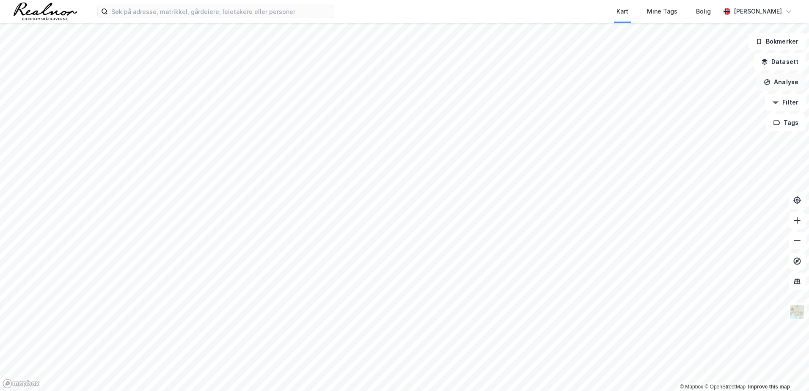 This screenshot has width=809, height=391. What do you see at coordinates (780, 62) in the screenshot?
I see `button: Datasett` at bounding box center [780, 62].